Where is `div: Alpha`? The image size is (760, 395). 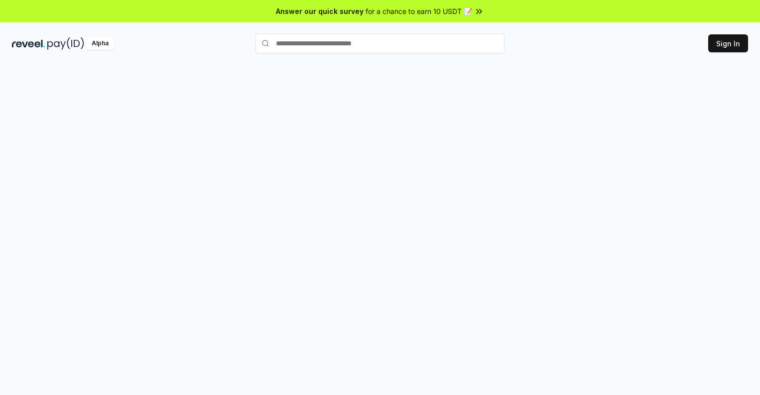 div: Alpha is located at coordinates (100, 43).